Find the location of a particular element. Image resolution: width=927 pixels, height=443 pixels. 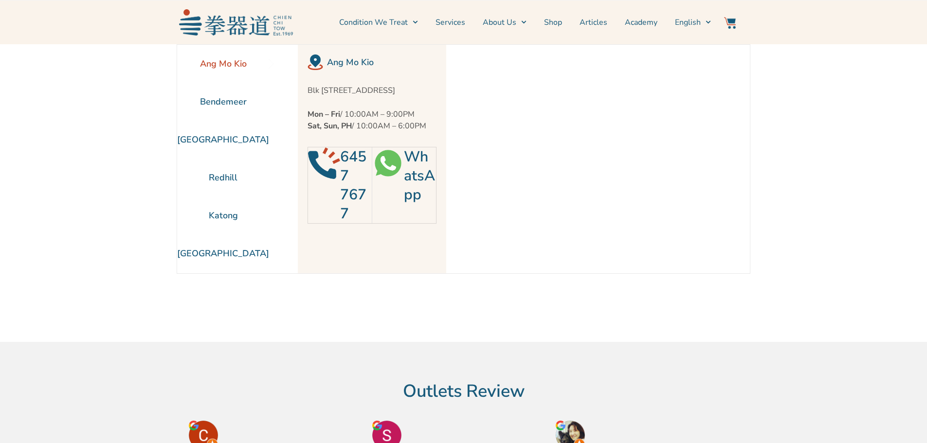

img: Website Icon-03 is located at coordinates (730, 23).